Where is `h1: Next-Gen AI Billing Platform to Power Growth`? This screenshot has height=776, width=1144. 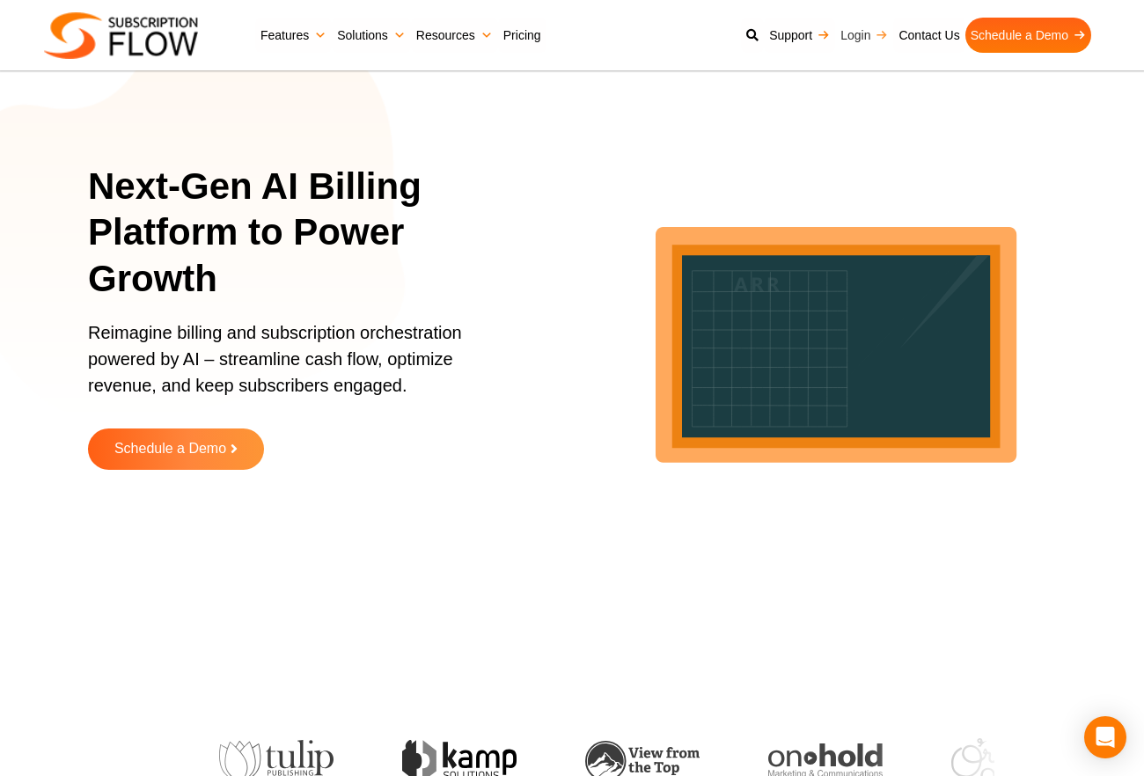
h1: Next-Gen AI Billing Platform to Power Growth is located at coordinates (307, 233).